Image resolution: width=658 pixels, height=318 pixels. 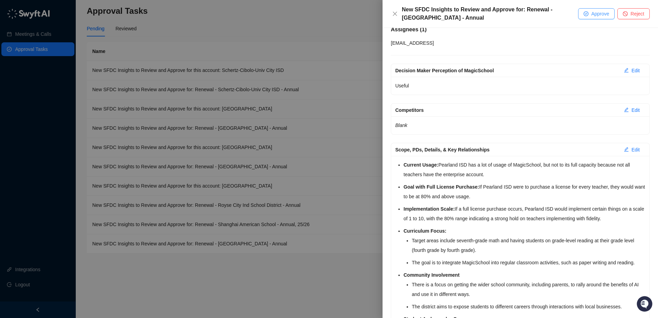 What do you see at coordinates (55, 72) in the screenshot?
I see `div: We're available if you need us!` at bounding box center [55, 72].